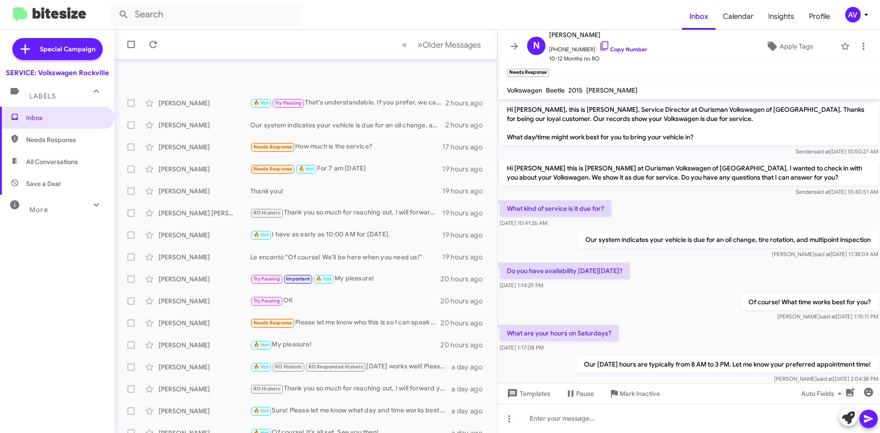 This screenshot has width=880, height=433. What do you see at coordinates (43, 96) in the screenshot?
I see `span: Labels` at bounding box center [43, 96].